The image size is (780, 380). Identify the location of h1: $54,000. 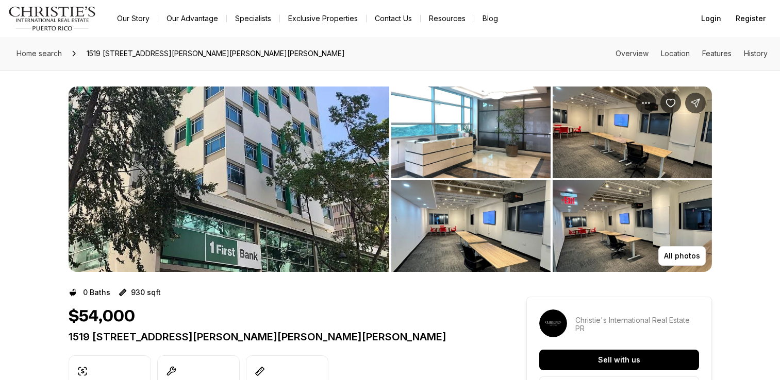
(101, 317).